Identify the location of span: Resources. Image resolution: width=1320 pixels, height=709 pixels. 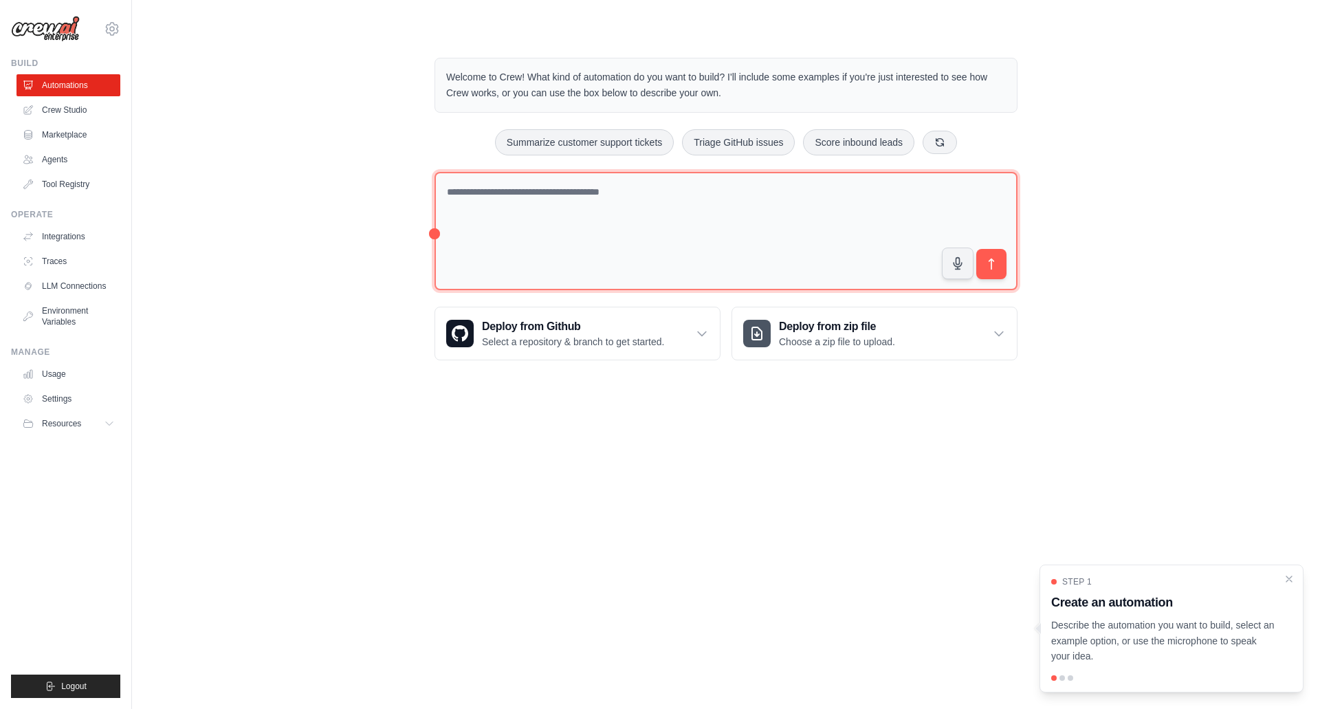
(61, 424).